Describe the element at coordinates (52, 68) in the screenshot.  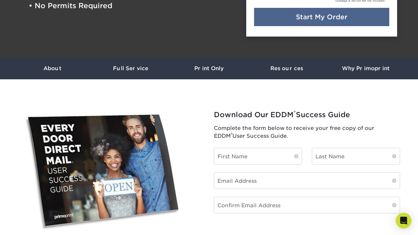
I see `h3: About` at that location.